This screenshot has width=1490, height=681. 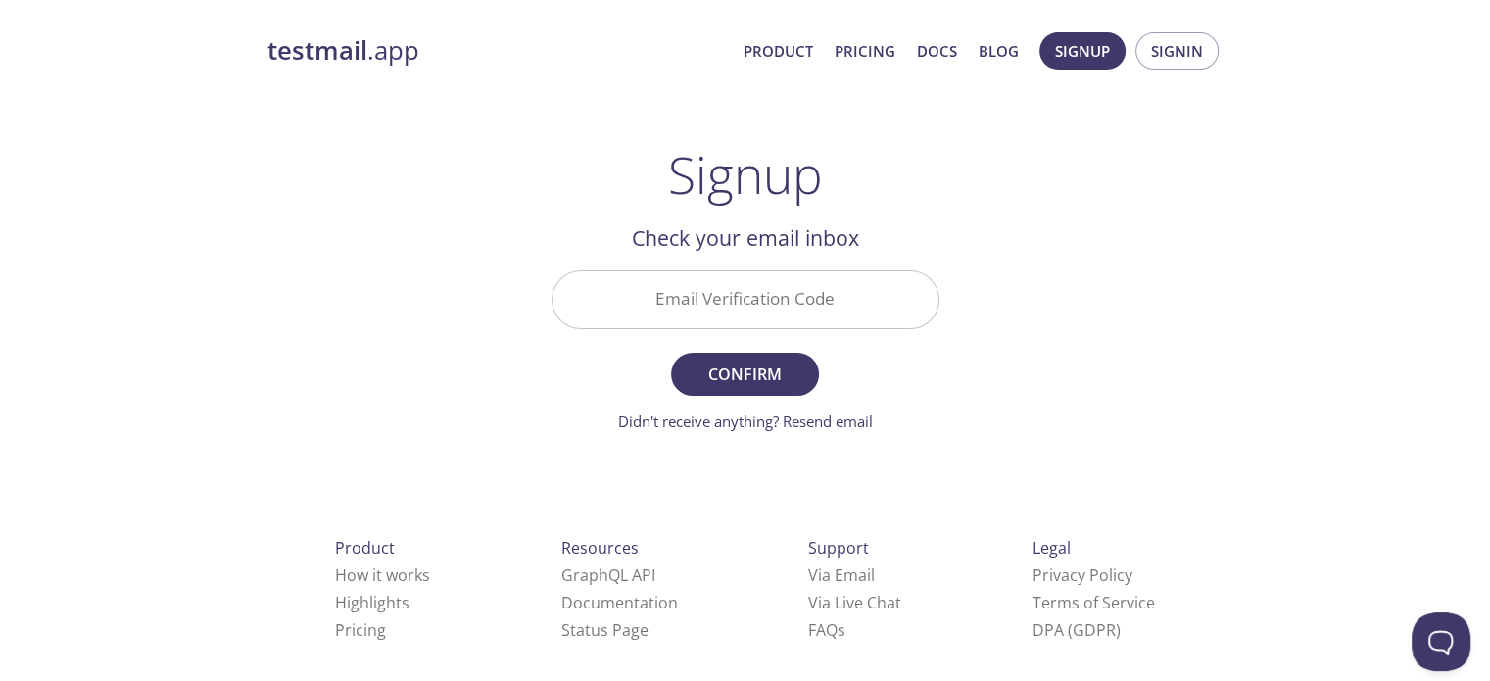 I want to click on span: Resources, so click(x=600, y=548).